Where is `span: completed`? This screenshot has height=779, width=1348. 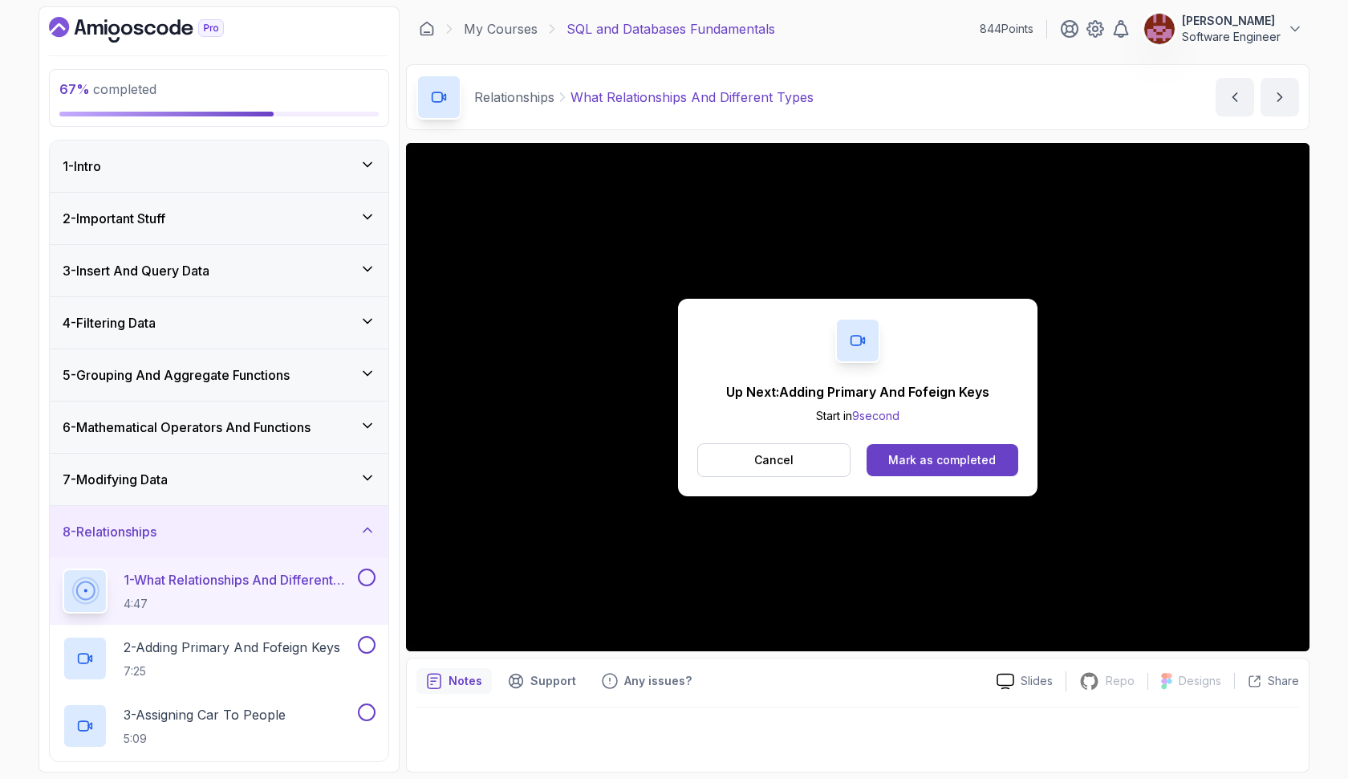
span: completed is located at coordinates (108, 89).